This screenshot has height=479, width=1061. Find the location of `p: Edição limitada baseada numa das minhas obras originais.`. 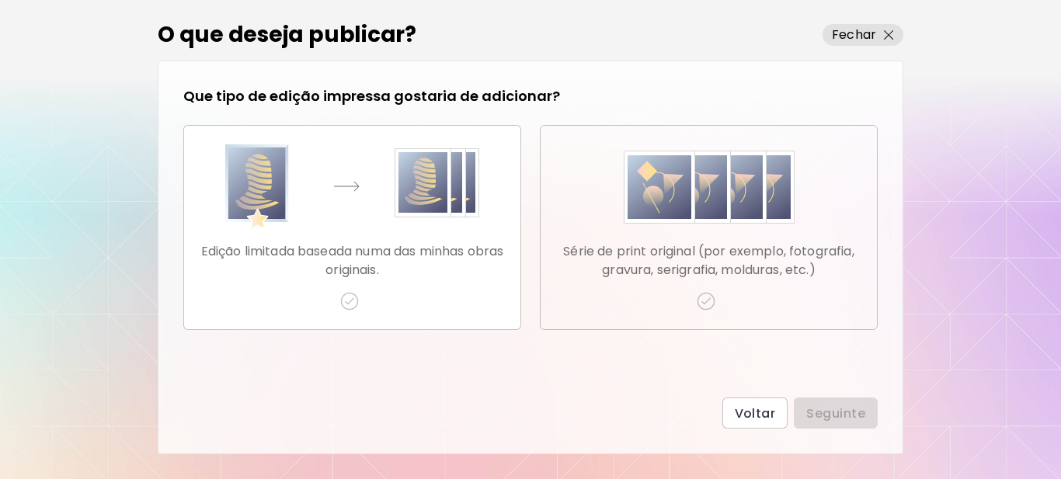

p: Edição limitada baseada numa das minhas obras originais. is located at coordinates (352, 261).